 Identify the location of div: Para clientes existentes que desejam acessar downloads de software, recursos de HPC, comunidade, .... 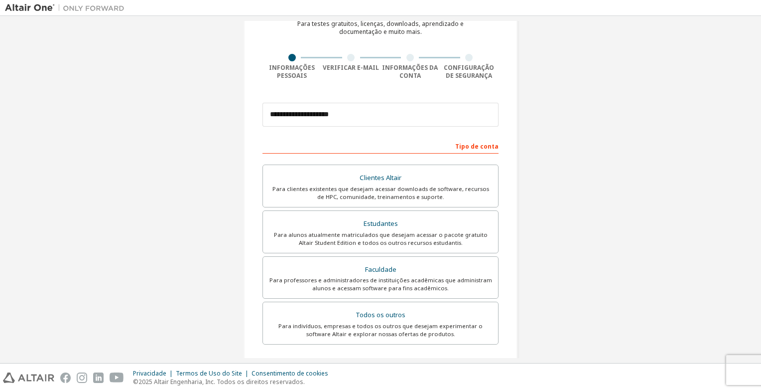
(381, 193).